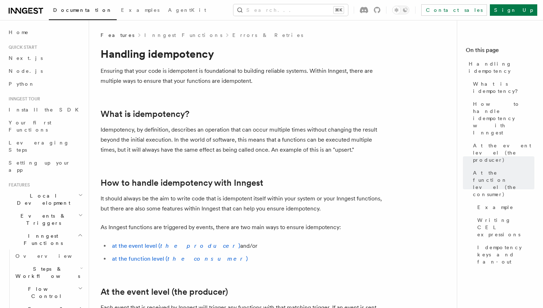 This screenshot has height=308, width=543. Describe the element at coordinates (495, 207) in the screenshot. I see `span: Example` at that location.